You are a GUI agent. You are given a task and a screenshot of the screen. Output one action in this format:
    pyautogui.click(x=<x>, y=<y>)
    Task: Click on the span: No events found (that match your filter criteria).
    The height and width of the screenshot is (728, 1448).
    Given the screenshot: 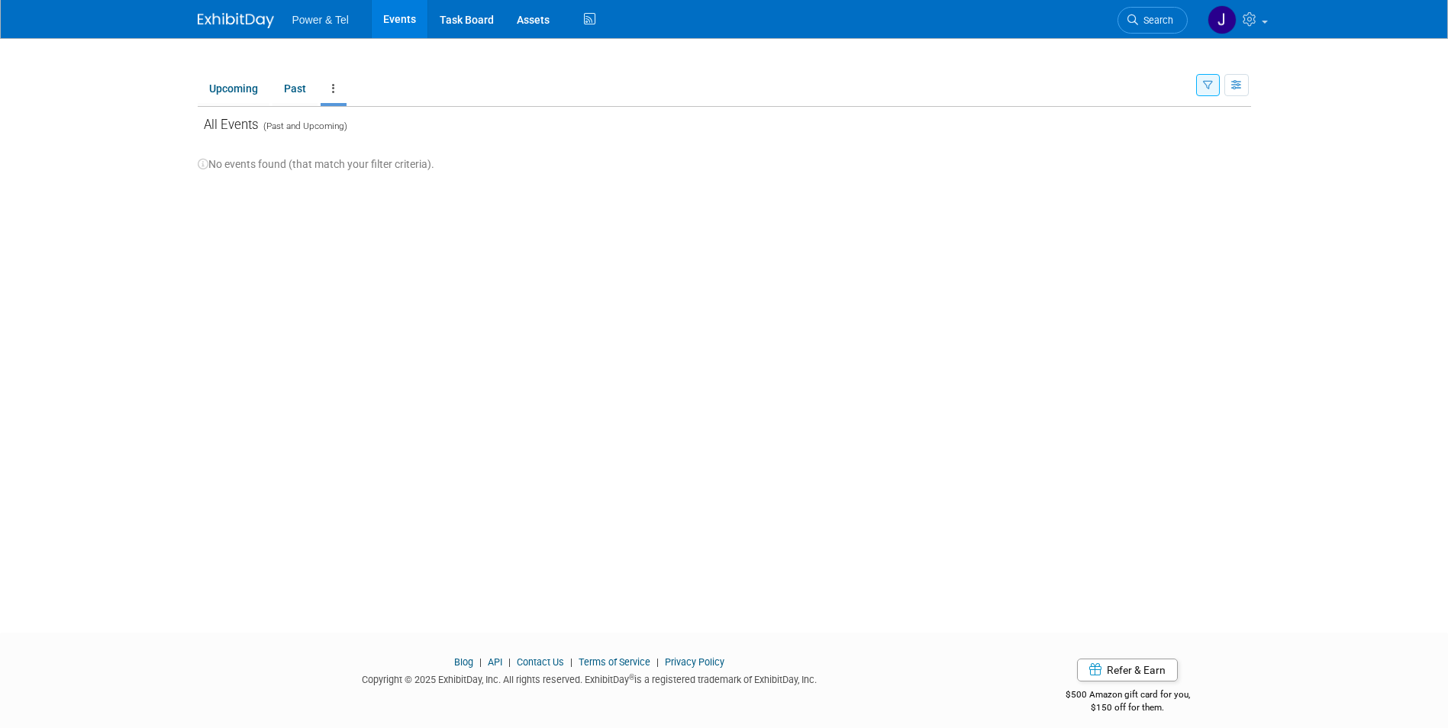 What is the action you would take?
    pyautogui.click(x=316, y=164)
    